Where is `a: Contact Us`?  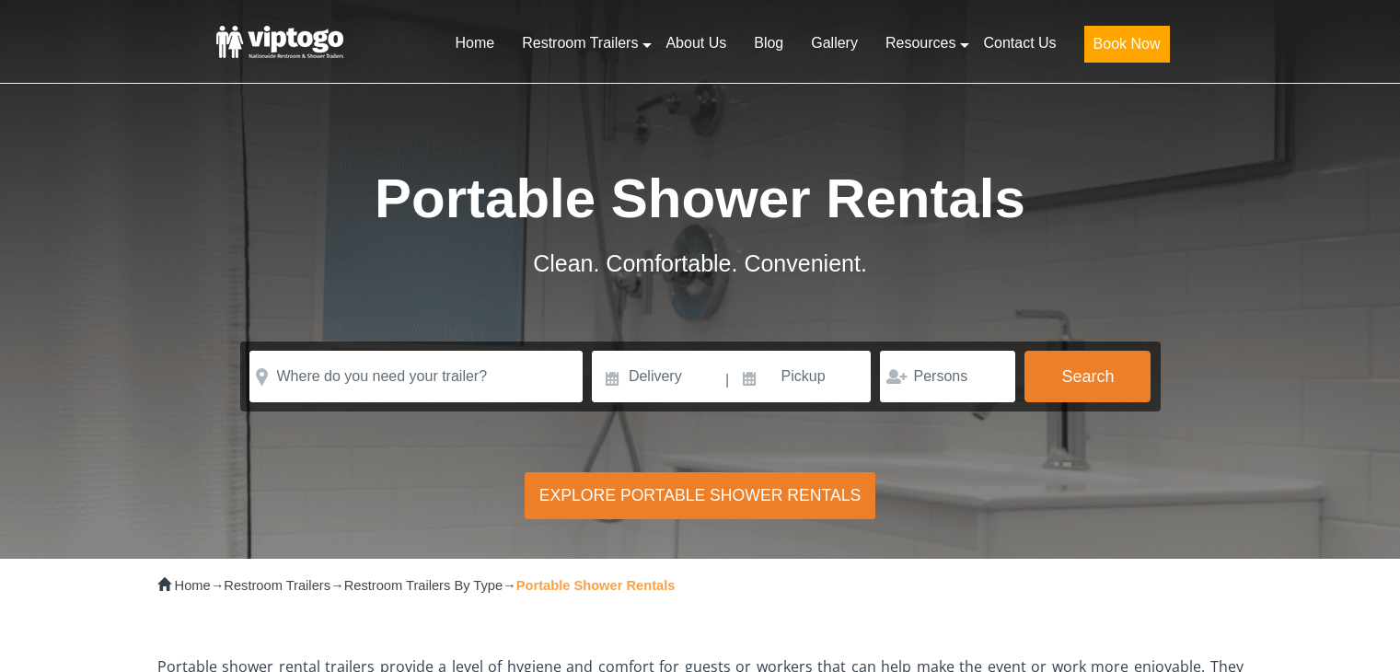 a: Contact Us is located at coordinates (1019, 43).